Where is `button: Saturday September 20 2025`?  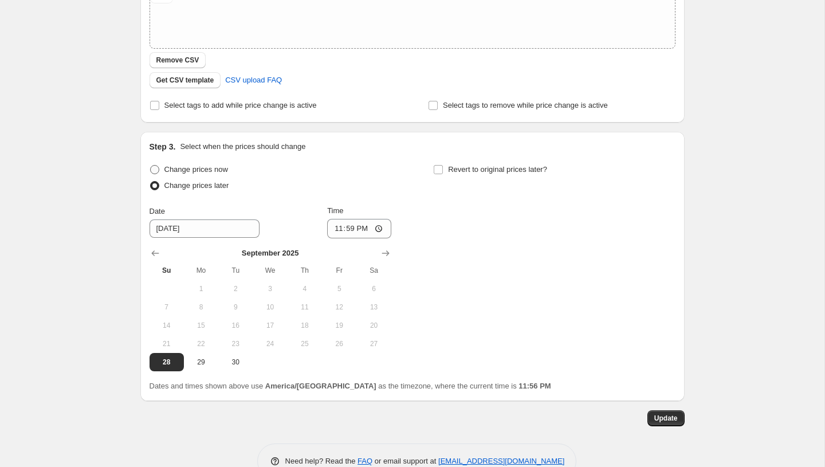
button: Saturday September 20 2025 is located at coordinates (373, 325).